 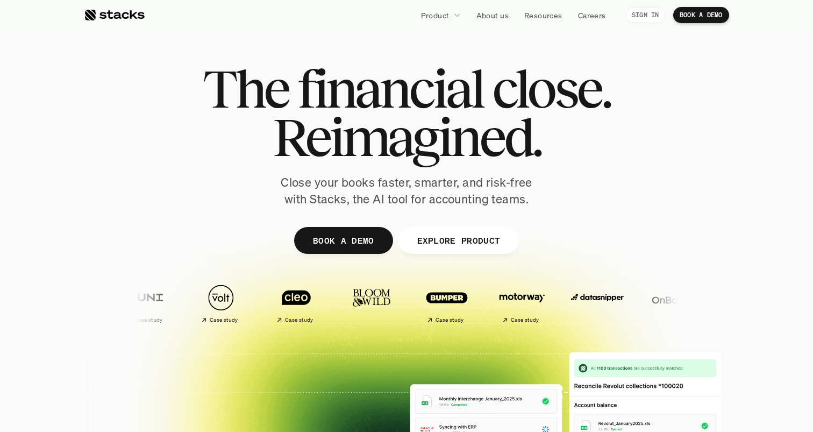 What do you see at coordinates (493, 15) in the screenshot?
I see `p: About us` at bounding box center [493, 15].